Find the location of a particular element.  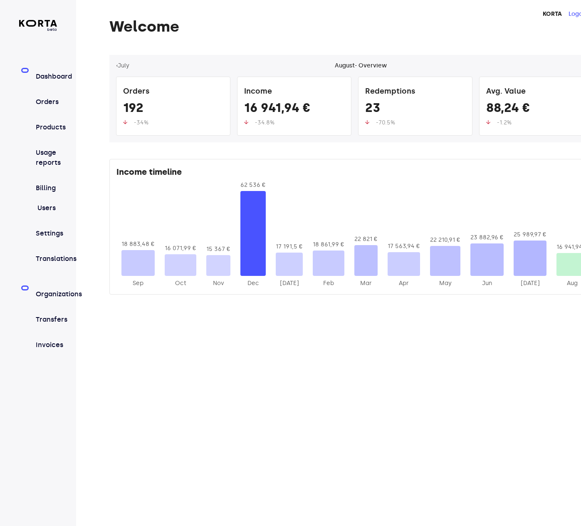

a: Transfers is located at coordinates (46, 317).